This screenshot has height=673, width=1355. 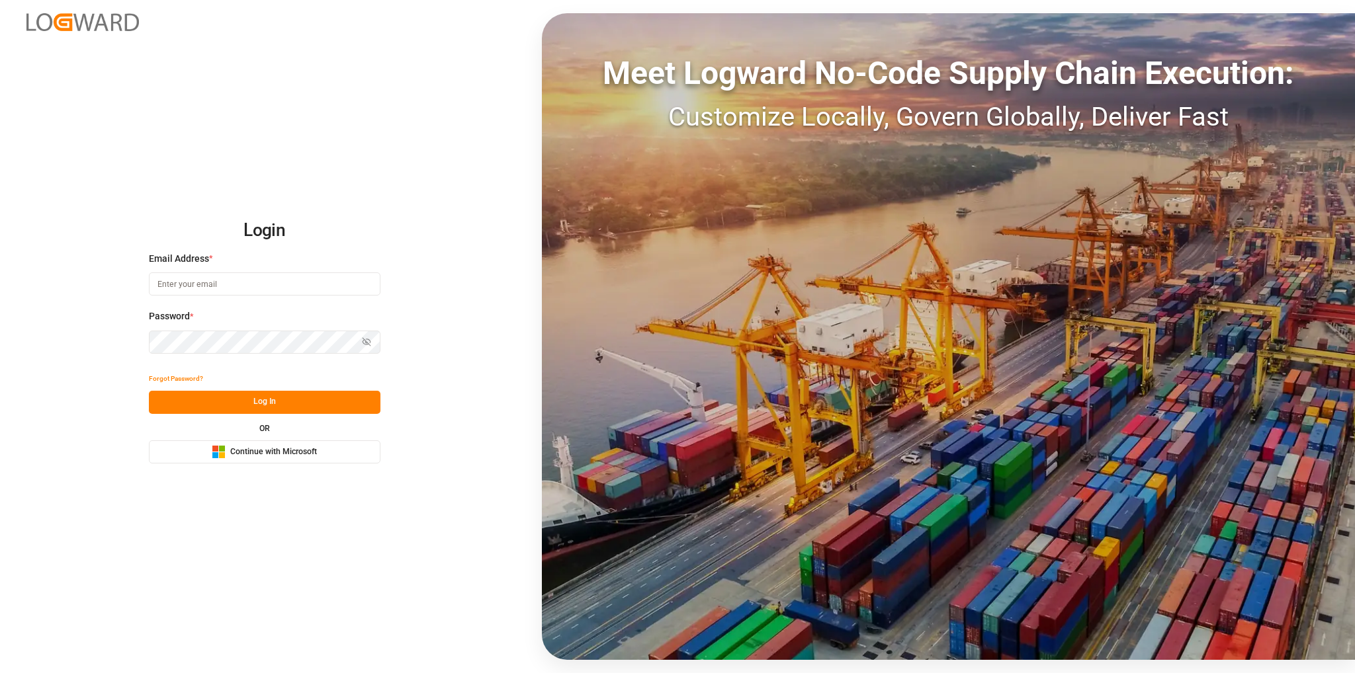 What do you see at coordinates (273, 452) in the screenshot?
I see `span: Continue with Microsoft` at bounding box center [273, 452].